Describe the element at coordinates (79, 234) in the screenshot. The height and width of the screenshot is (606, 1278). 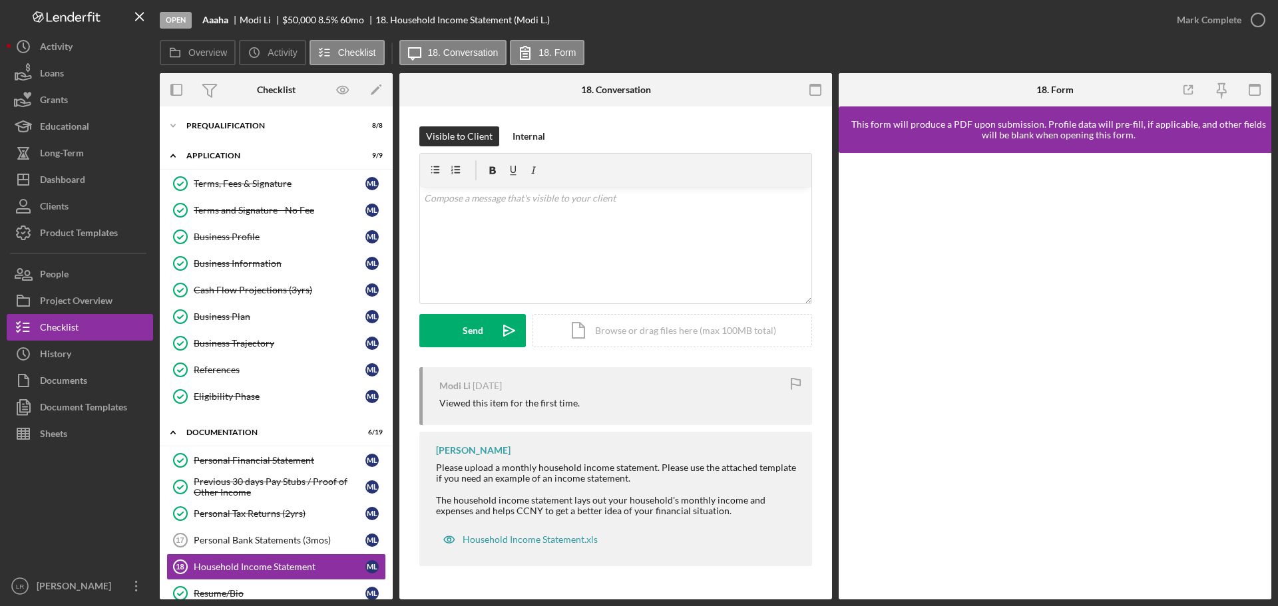
I see `div: Product Templates` at that location.